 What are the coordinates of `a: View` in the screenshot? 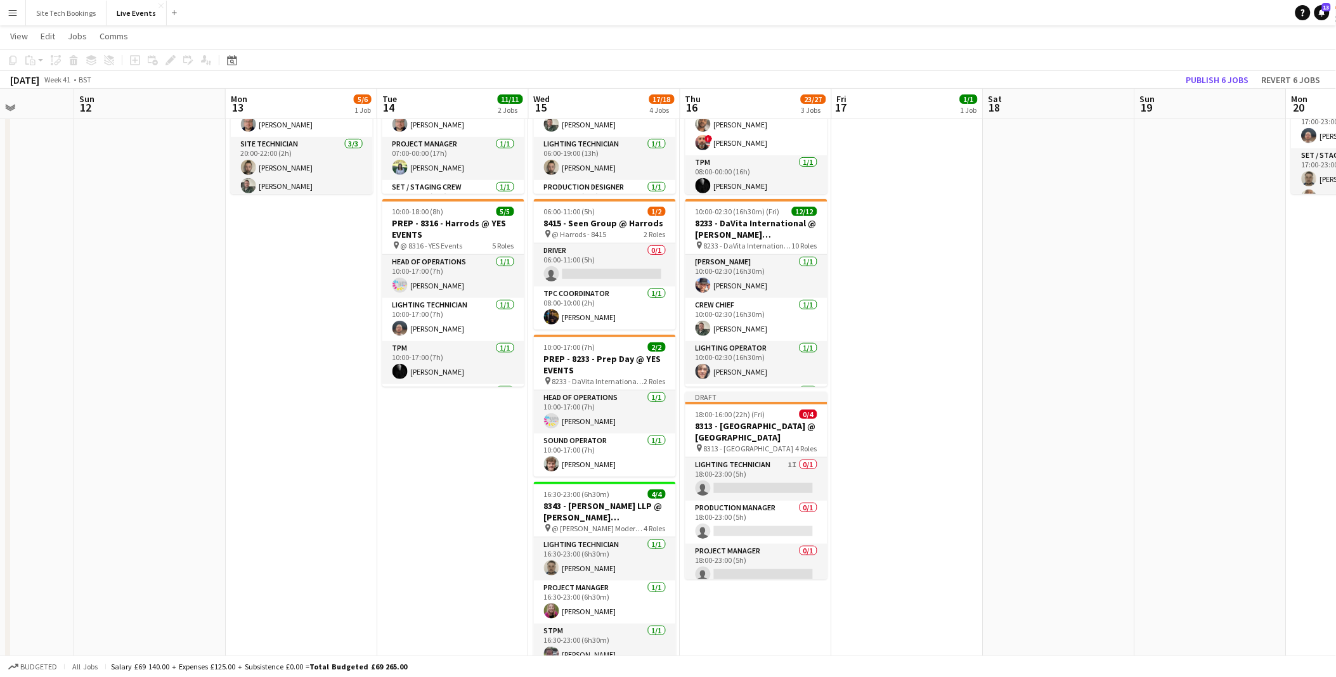 It's located at (19, 36).